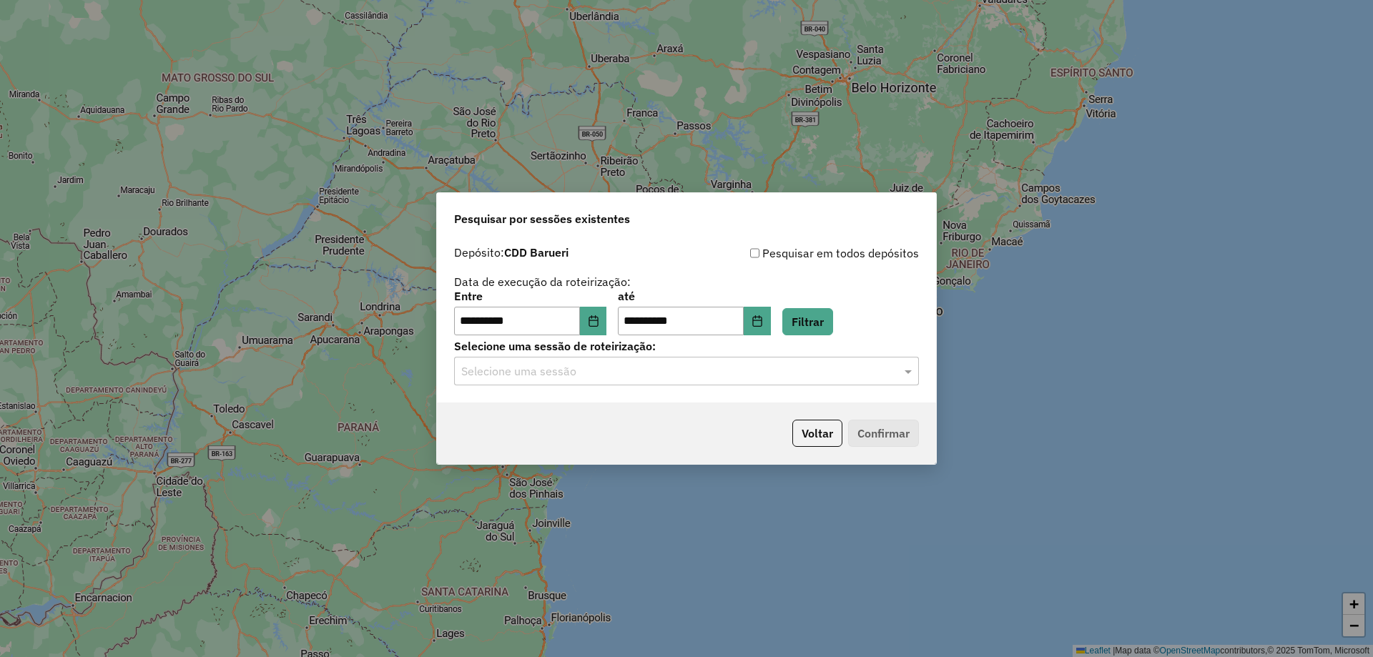  I want to click on button: Voltar, so click(817, 433).